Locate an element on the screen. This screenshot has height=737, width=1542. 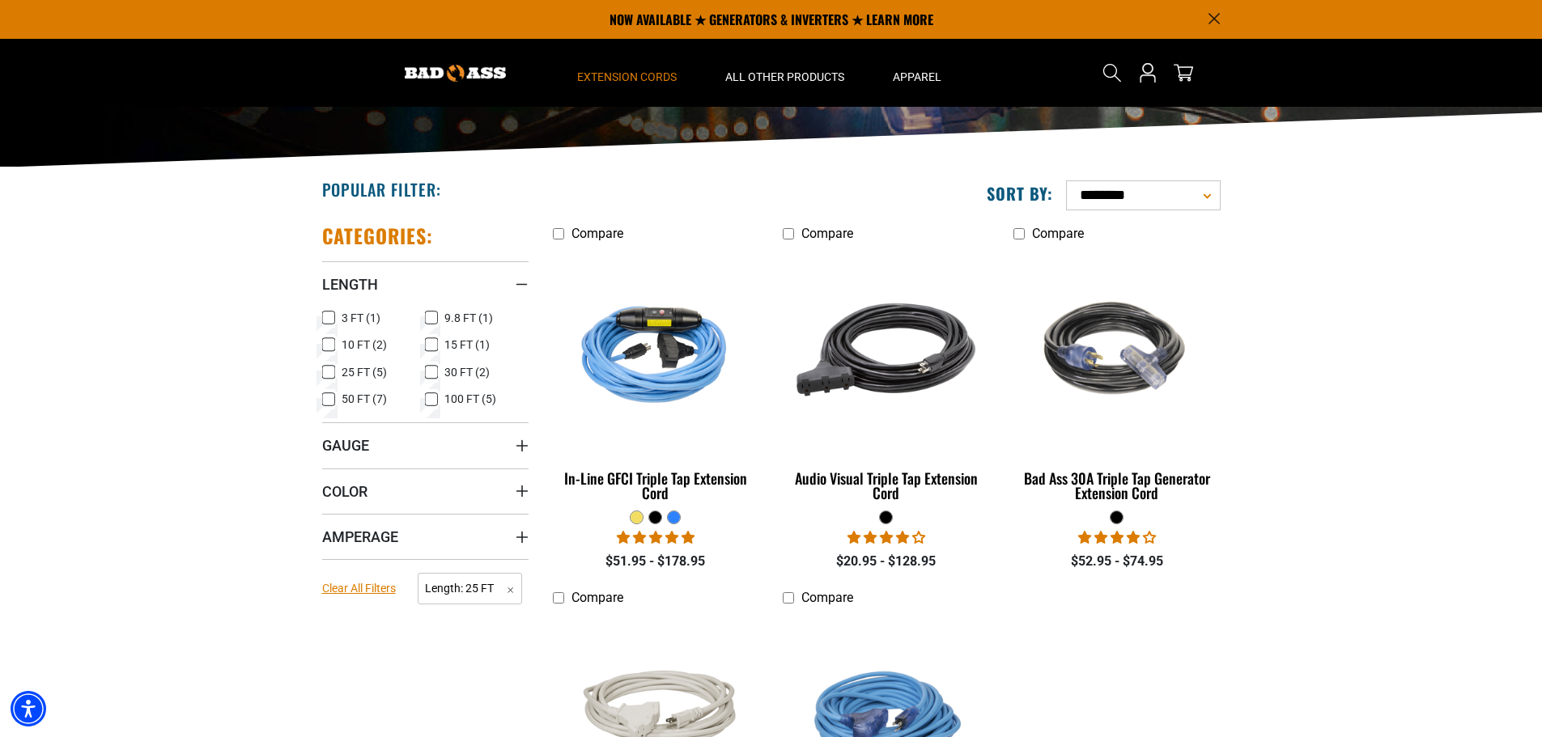
div: In-Line GFCI Triple Tap Extension Cord is located at coordinates (656, 486).